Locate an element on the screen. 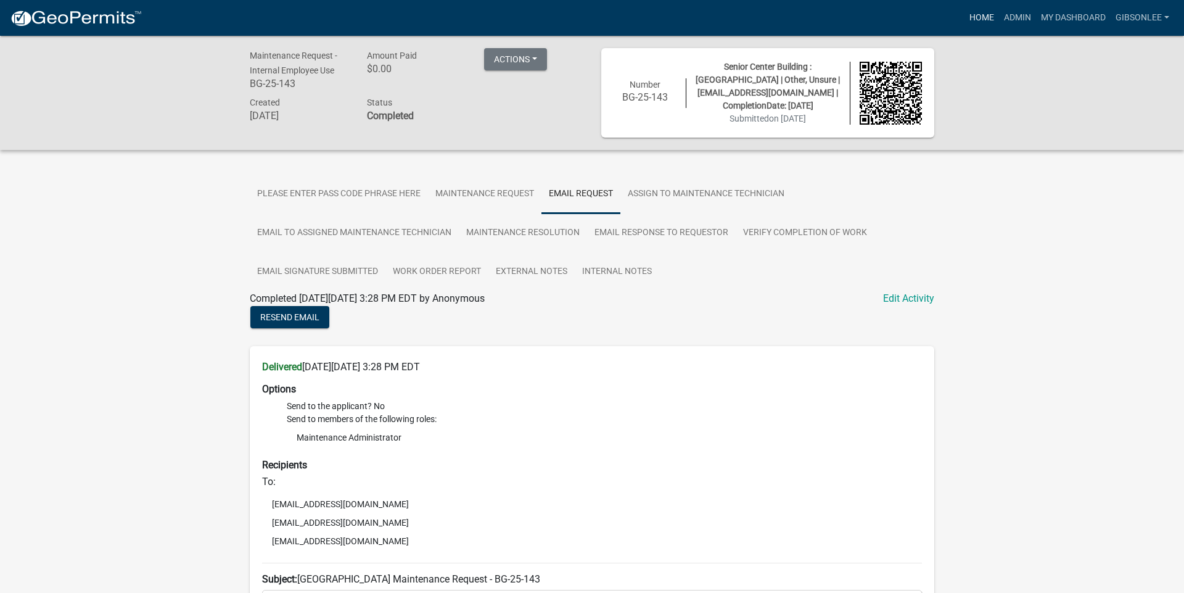 Image resolution: width=1184 pixels, height=593 pixels. strong: Completed is located at coordinates (390, 115).